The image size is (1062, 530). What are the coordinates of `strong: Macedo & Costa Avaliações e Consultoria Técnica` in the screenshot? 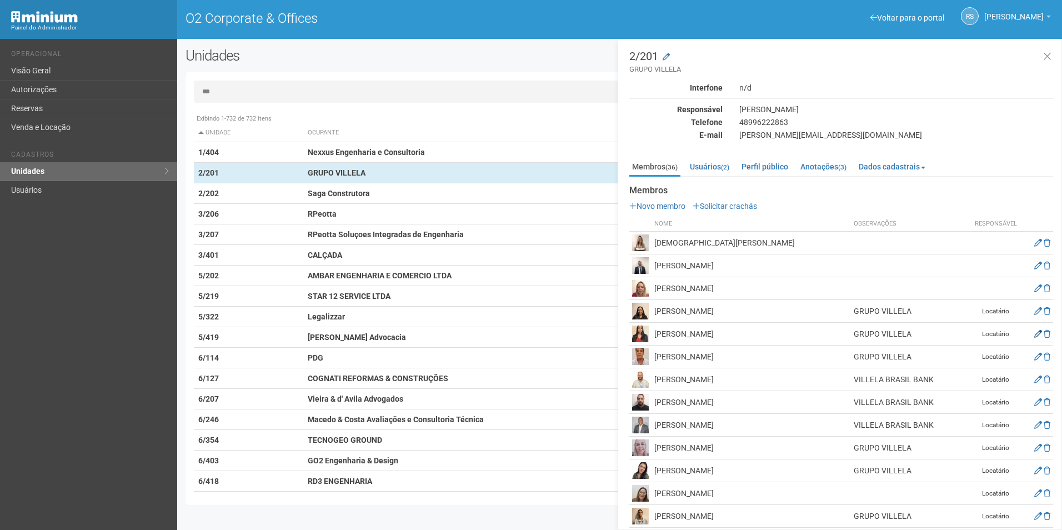 It's located at (395, 419).